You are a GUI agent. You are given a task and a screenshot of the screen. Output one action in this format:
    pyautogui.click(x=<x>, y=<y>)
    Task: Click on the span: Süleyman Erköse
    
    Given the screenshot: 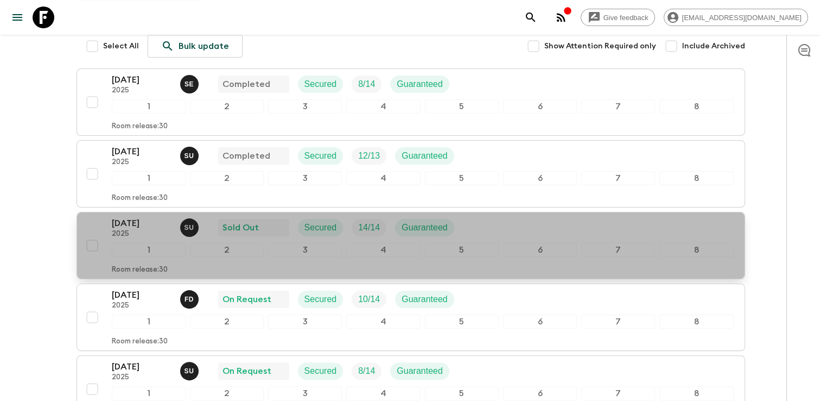 What is the action you would take?
    pyautogui.click(x=191, y=83)
    